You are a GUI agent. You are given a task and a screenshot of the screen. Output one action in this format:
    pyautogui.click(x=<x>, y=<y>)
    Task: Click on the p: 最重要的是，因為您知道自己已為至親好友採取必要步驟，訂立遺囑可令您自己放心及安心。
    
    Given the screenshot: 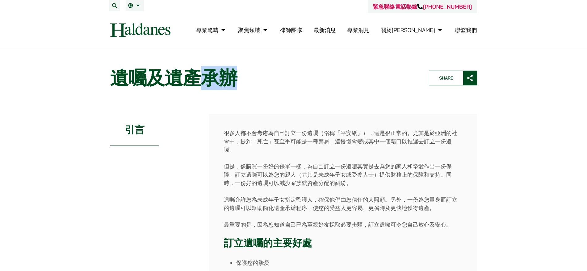 What is the action you would take?
    pyautogui.click(x=343, y=225)
    